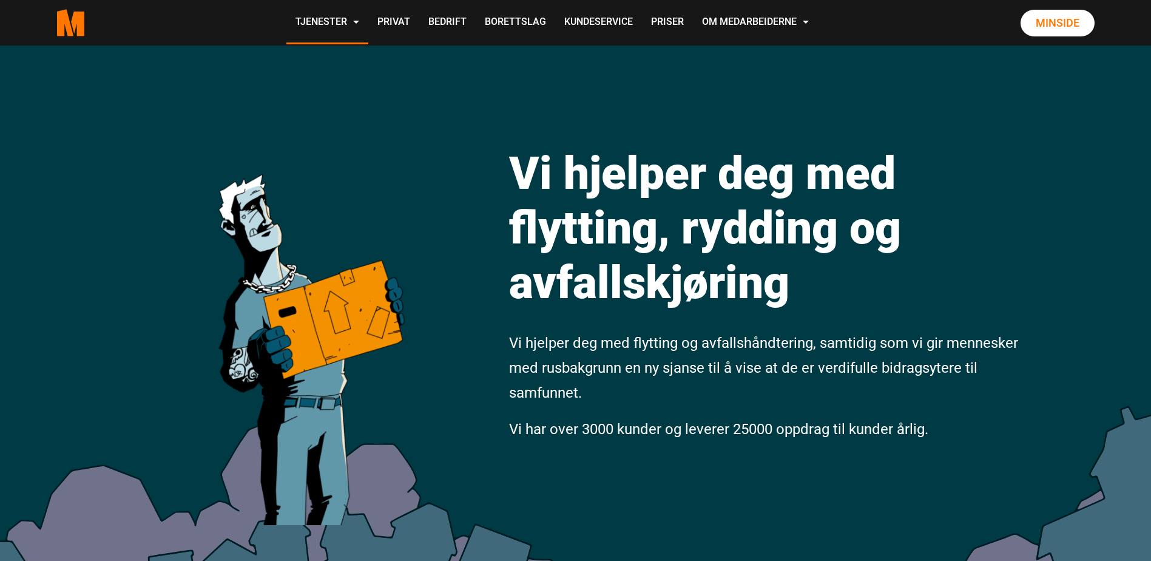  I want to click on img: medarbeiderne man icon optimized, so click(310, 322).